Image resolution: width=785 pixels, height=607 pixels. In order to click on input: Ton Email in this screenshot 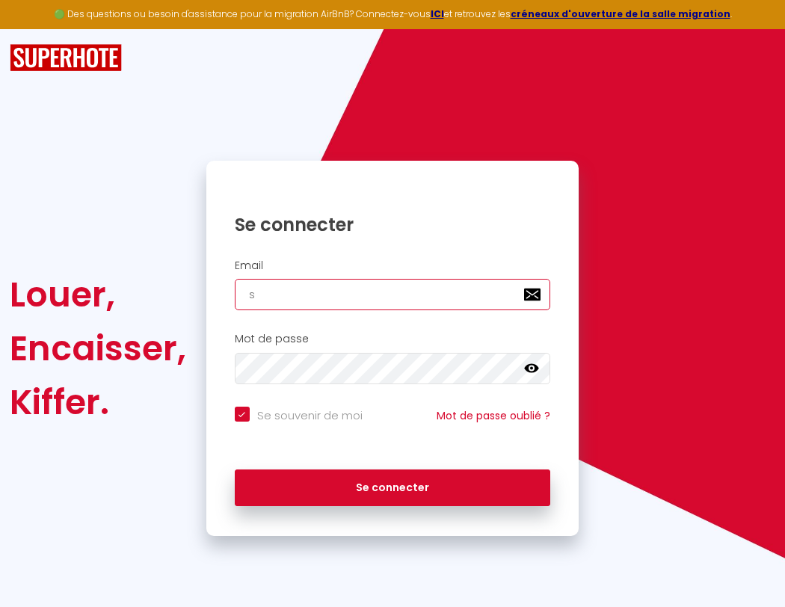, I will do `click(392, 295)`.